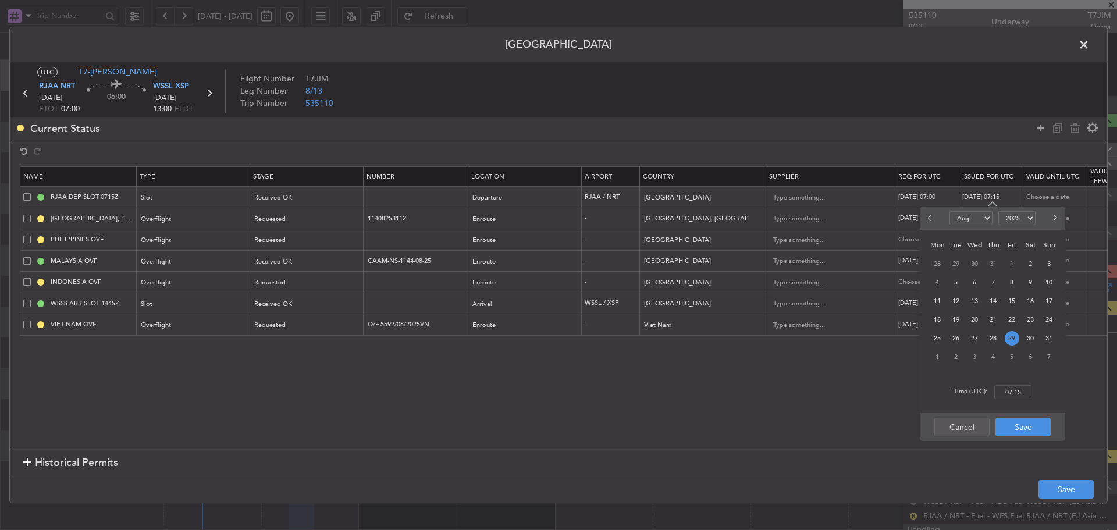  Describe the element at coordinates (1049, 245) in the screenshot. I see `div: Sun` at that location.